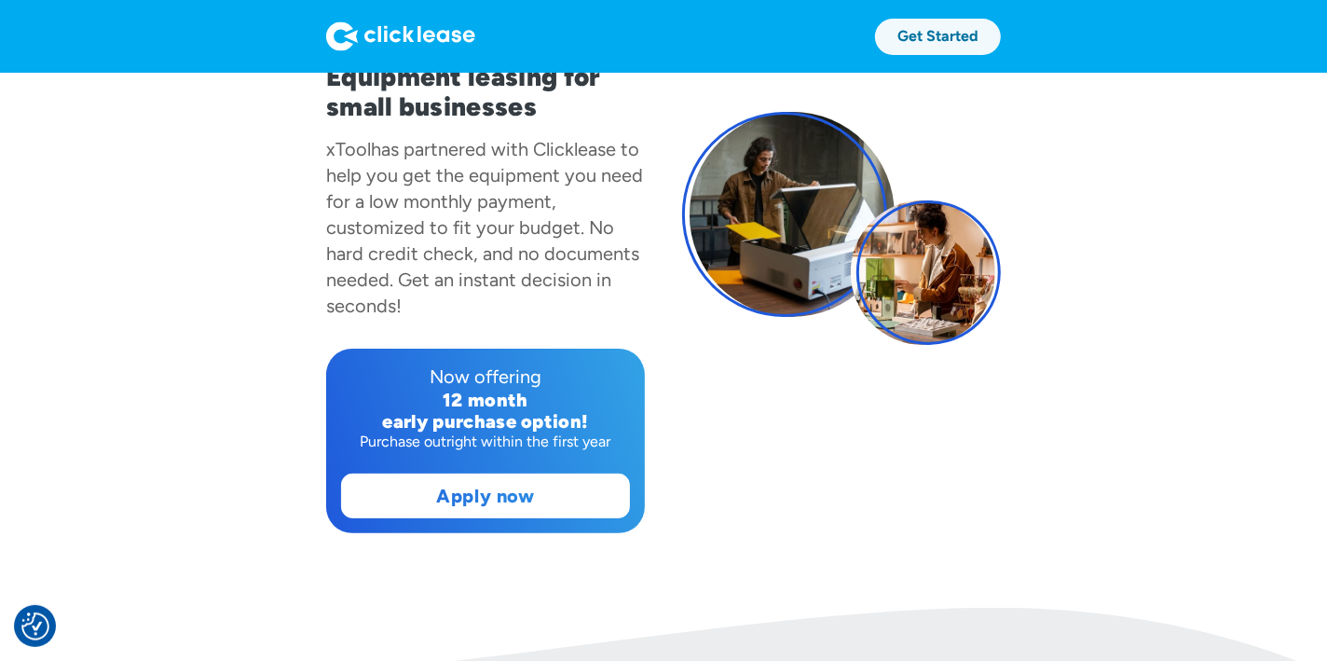 The width and height of the screenshot is (1327, 661). What do you see at coordinates (35, 626) in the screenshot?
I see `button: Consent Preferences` at bounding box center [35, 626].